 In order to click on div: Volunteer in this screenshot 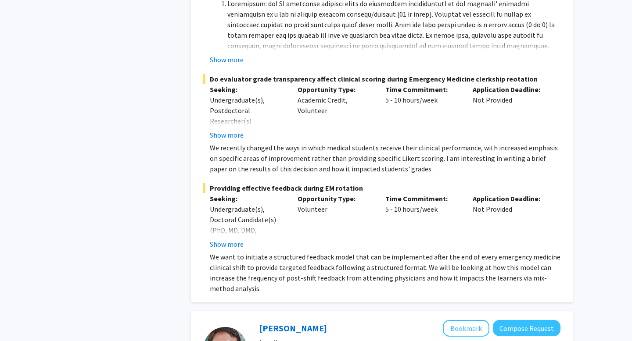, I will do `click(335, 222)`.